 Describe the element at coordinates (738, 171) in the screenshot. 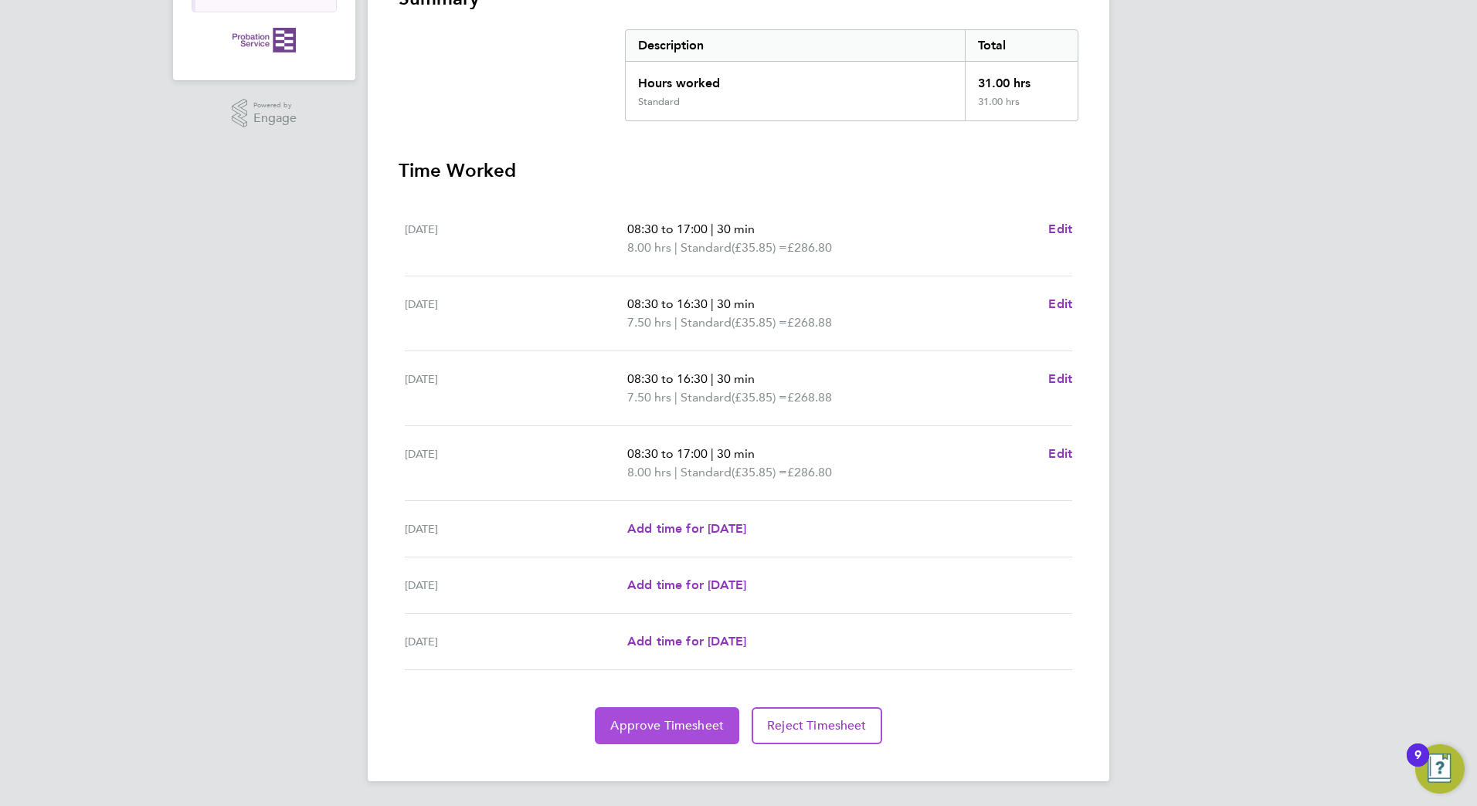

I see `h3: Time Worked` at that location.